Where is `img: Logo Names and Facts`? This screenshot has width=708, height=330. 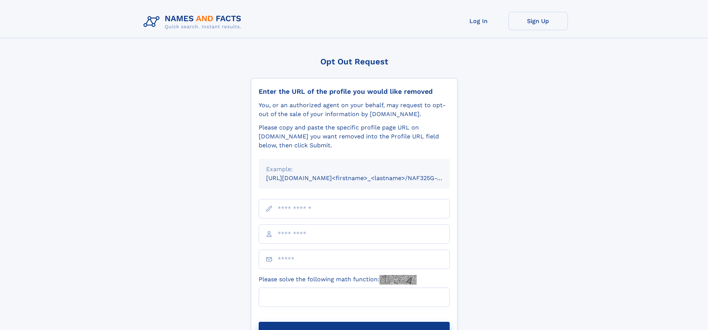
img: Logo Names and Facts is located at coordinates (194, 22).